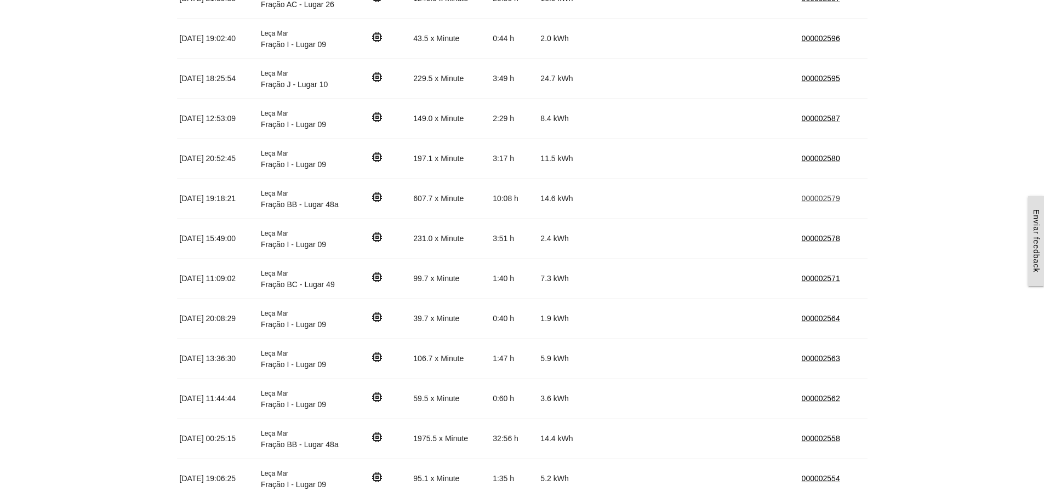  Describe the element at coordinates (450, 238) in the screenshot. I see `td: 231.0 x Minute` at that location.